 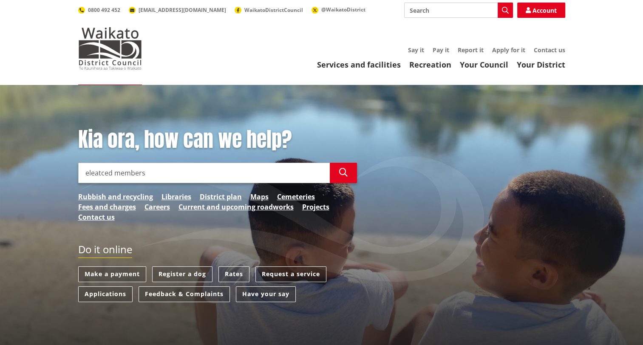 I want to click on a: Maps, so click(x=259, y=197).